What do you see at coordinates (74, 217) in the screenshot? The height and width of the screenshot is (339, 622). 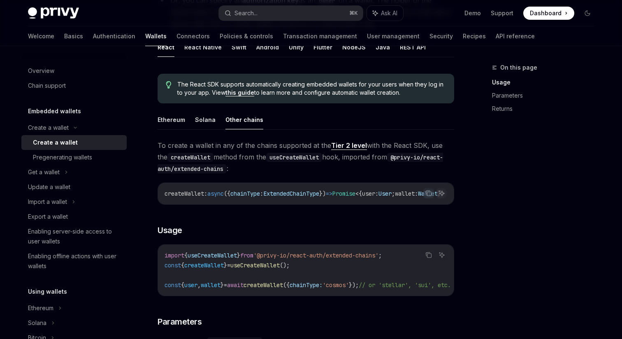 I see `a: Export a wallet` at bounding box center [74, 217].